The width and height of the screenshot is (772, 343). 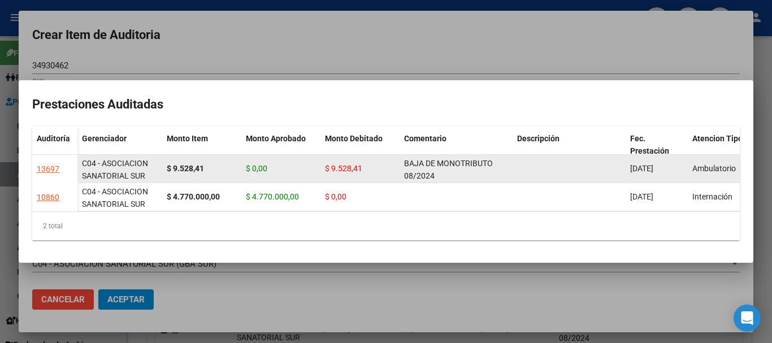 What do you see at coordinates (448, 169) in the screenshot?
I see `span: BAJA DE MONOTRIBUTO 08/2024` at bounding box center [448, 169].